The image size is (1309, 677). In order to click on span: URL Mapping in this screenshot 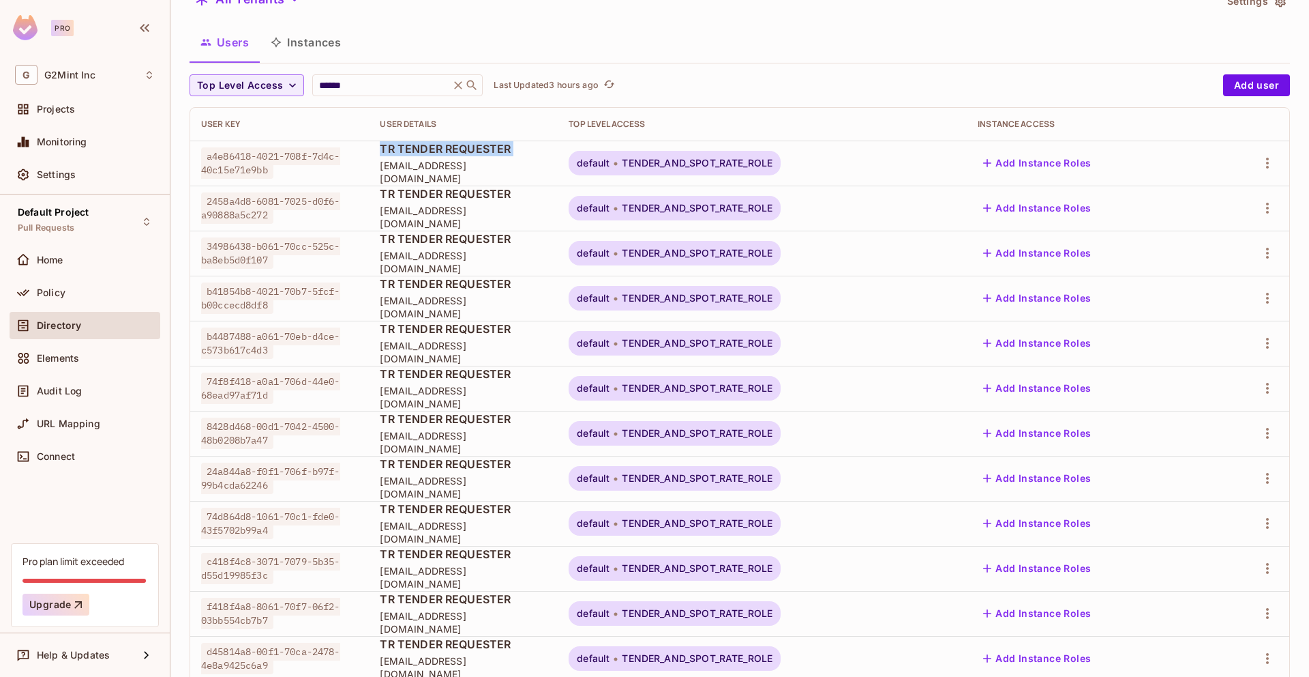, I will do `click(68, 424)`.